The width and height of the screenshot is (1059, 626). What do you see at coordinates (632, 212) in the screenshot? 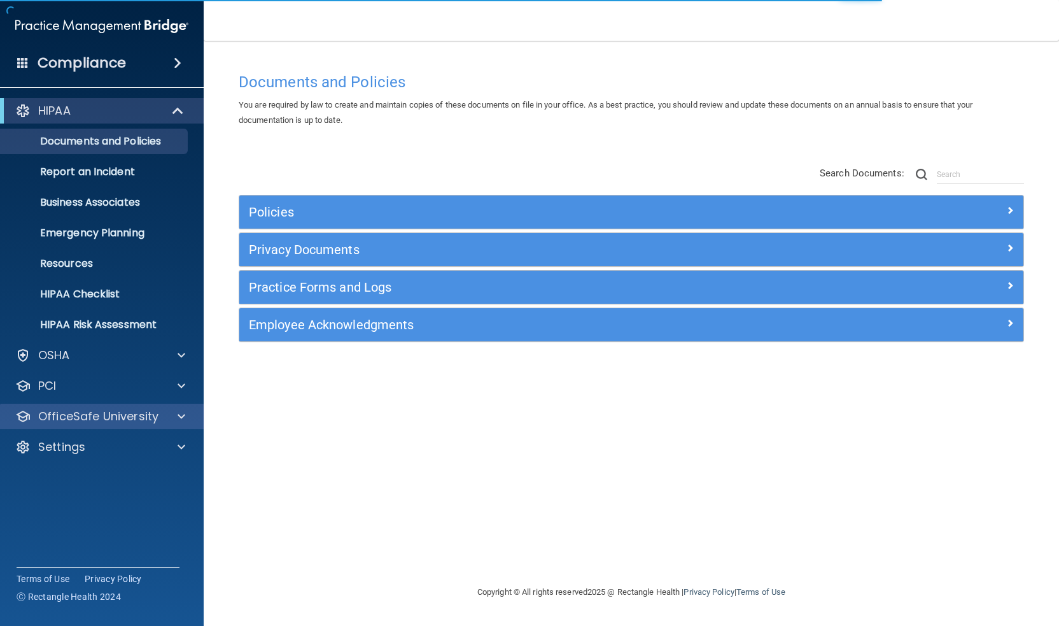
I see `a: Policies` at bounding box center [632, 212].